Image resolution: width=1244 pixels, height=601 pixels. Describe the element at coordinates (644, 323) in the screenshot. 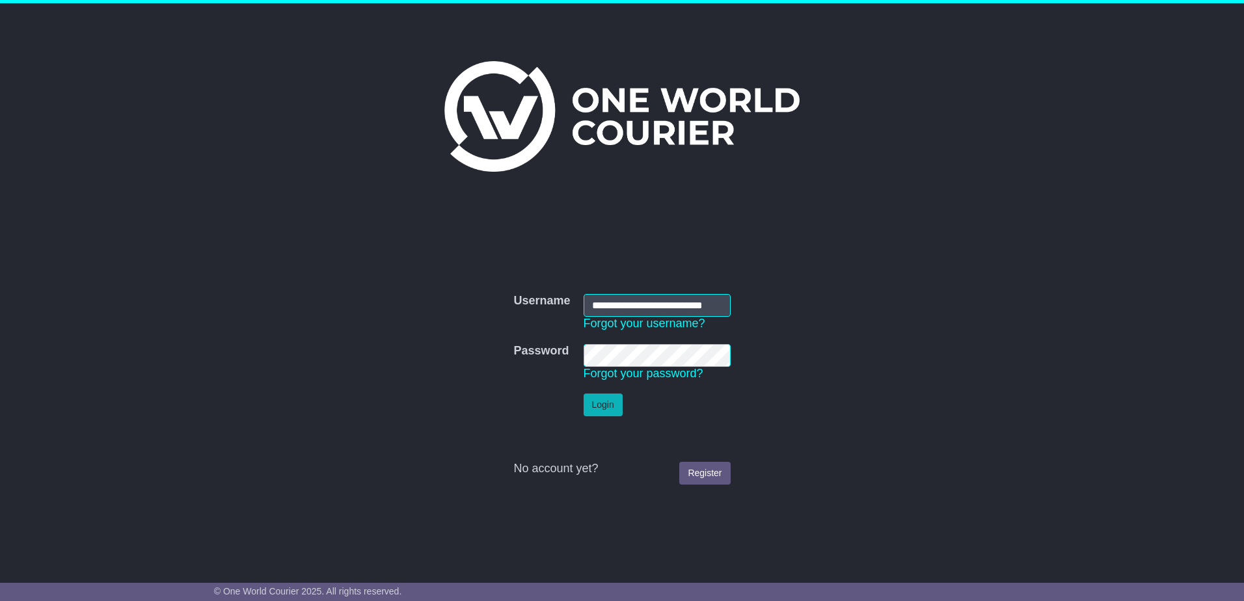

I see `a: Forgot your username?` at that location.